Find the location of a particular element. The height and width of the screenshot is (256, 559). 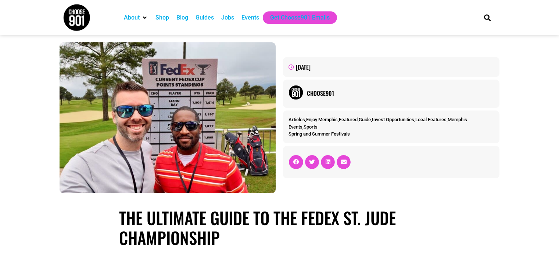

h1: The Ultimate Guide to the FedEx St. Jude Championship is located at coordinates (279, 227).